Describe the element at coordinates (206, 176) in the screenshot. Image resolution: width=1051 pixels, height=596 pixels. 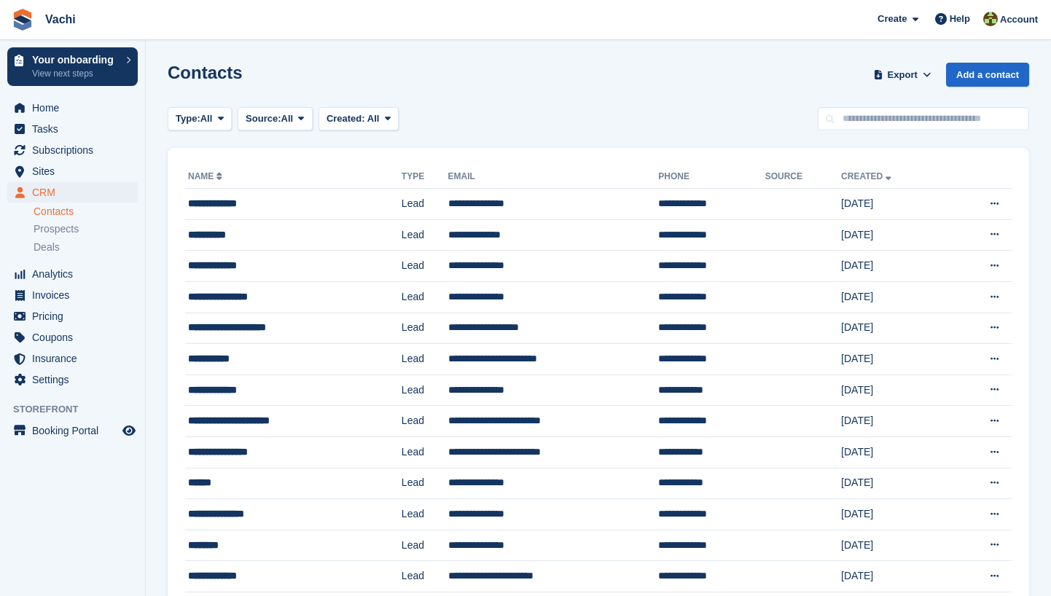
I see `a: Name` at that location.